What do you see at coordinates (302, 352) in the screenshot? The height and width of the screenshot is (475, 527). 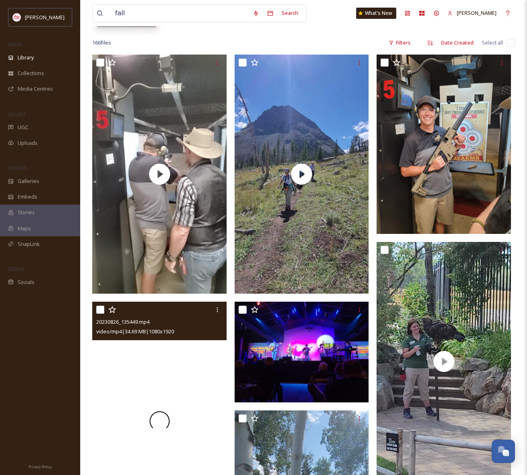 I see `img: 20230825_184346.jpg` at bounding box center [302, 352].